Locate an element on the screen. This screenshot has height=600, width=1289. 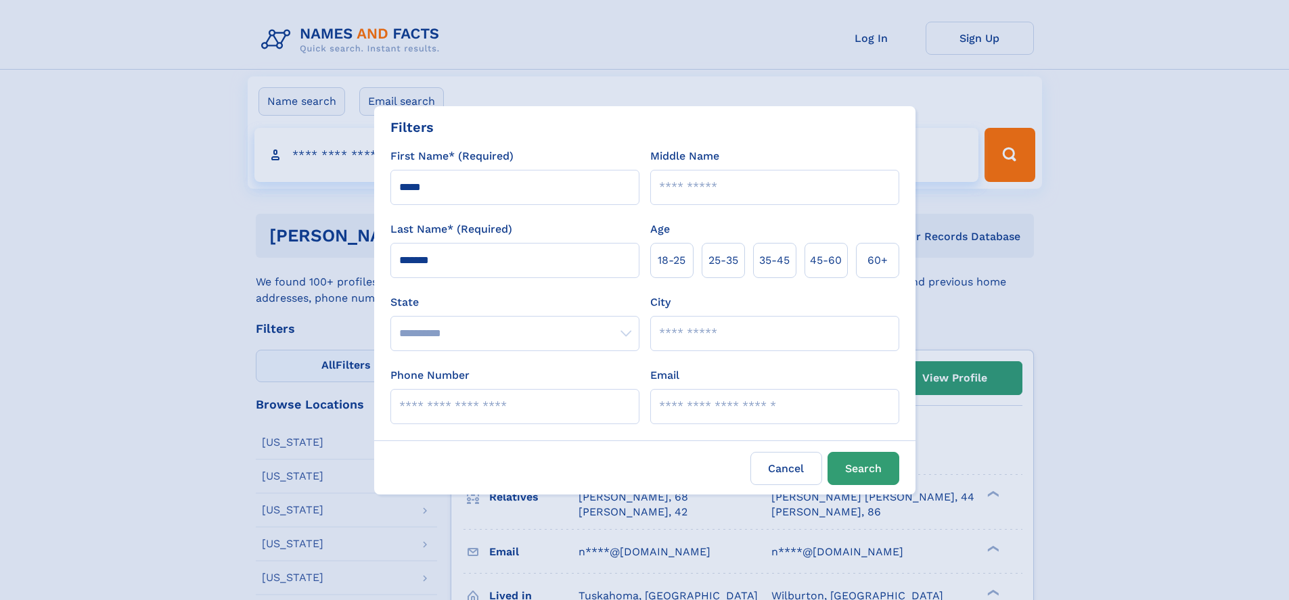
label: Middle Name is located at coordinates (685, 156).